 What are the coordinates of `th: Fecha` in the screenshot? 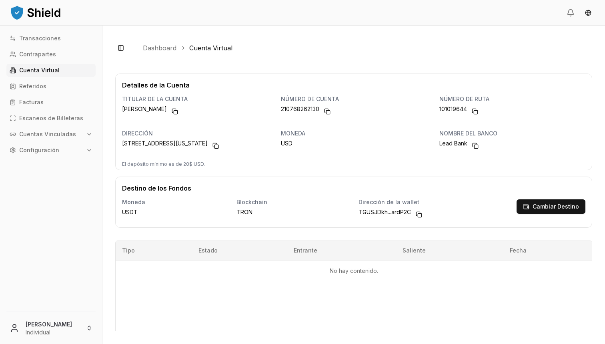 It's located at (547, 251).